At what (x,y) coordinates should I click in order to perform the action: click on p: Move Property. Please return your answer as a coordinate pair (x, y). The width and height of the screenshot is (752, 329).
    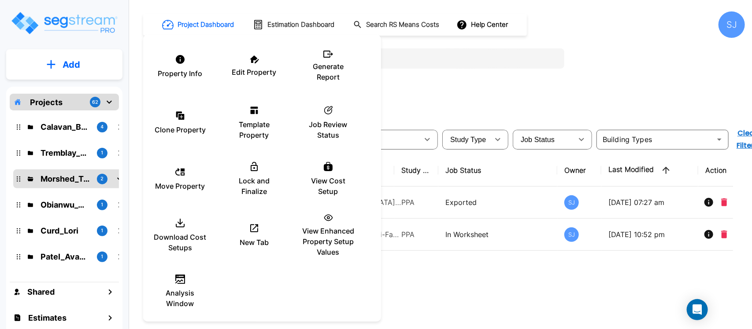
    Looking at the image, I should click on (180, 186).